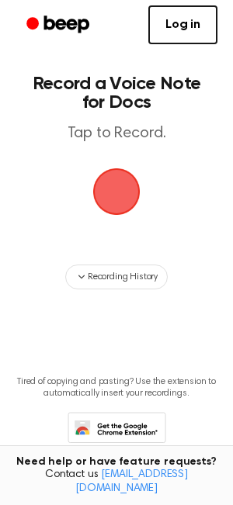 The width and height of the screenshot is (233, 505). Describe the element at coordinates (59, 25) in the screenshot. I see `a: Beep` at that location.